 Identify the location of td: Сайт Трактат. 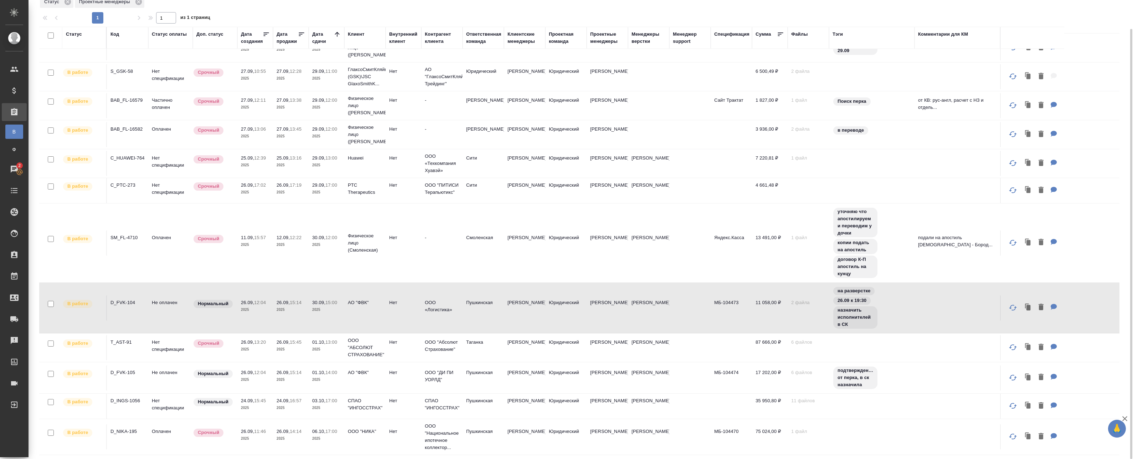
(732, 106).